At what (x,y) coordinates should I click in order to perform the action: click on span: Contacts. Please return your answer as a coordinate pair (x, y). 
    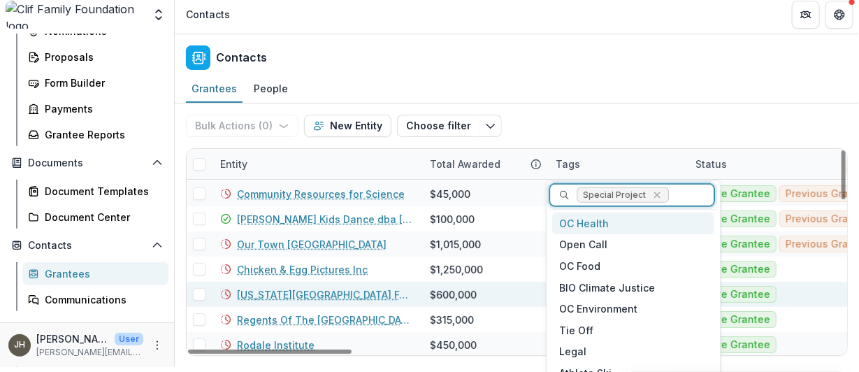
    Looking at the image, I should click on (87, 245).